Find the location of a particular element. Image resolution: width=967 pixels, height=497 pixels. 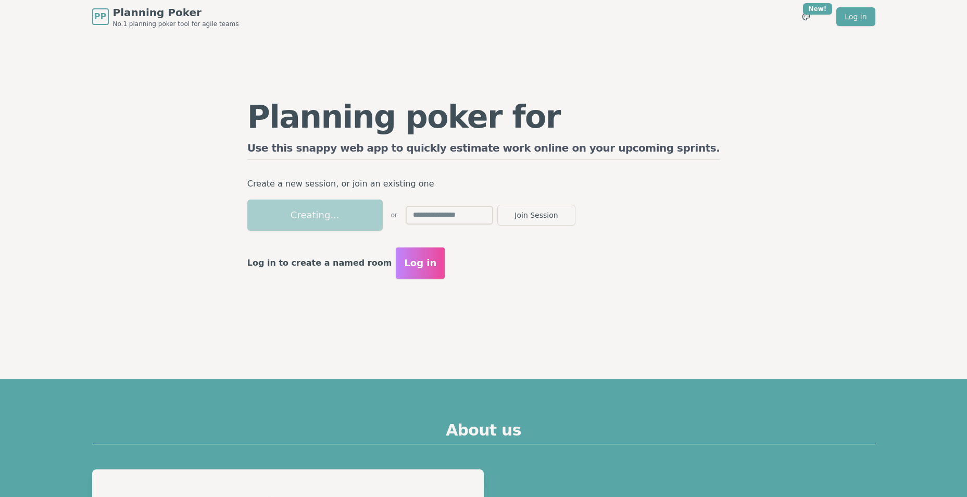

span: No.1 planning poker tool for agile teams is located at coordinates (176, 24).